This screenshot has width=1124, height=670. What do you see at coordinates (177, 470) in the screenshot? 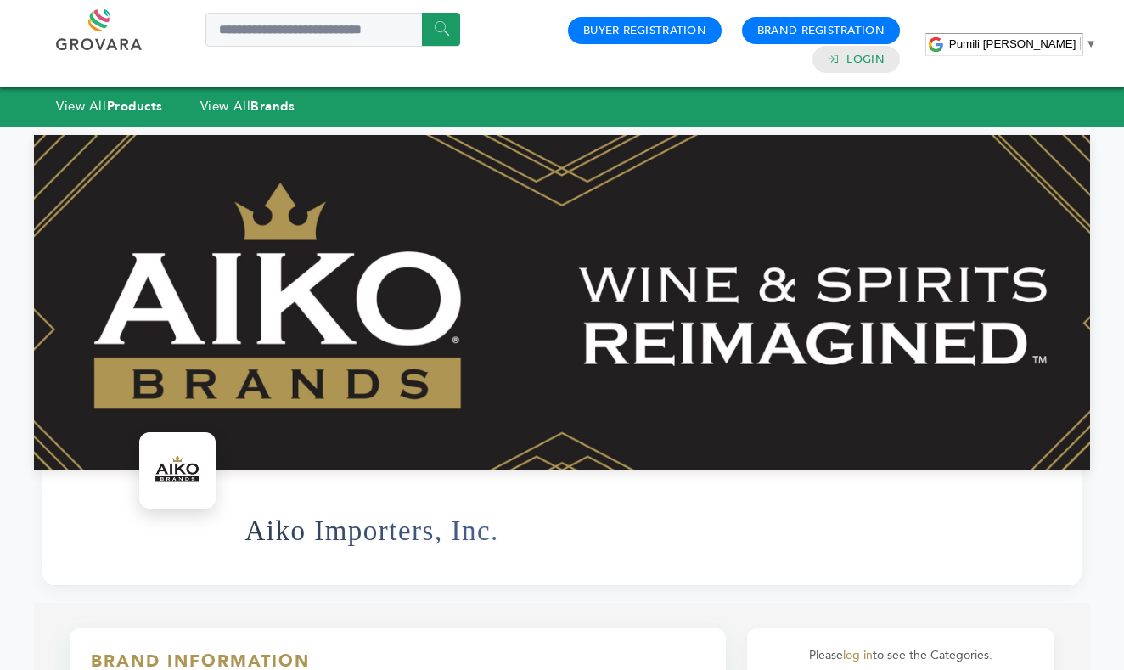
I see `img: Aiko Importers, Inc. Logo` at bounding box center [177, 470].